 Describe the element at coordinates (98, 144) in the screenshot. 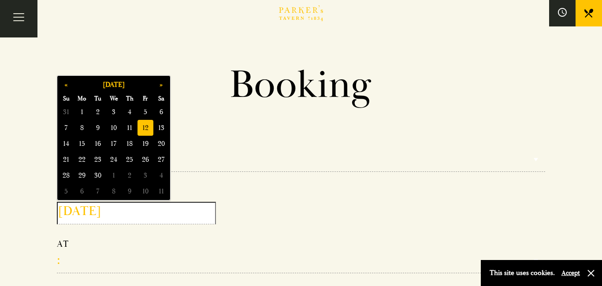

I see `span: 16` at that location.